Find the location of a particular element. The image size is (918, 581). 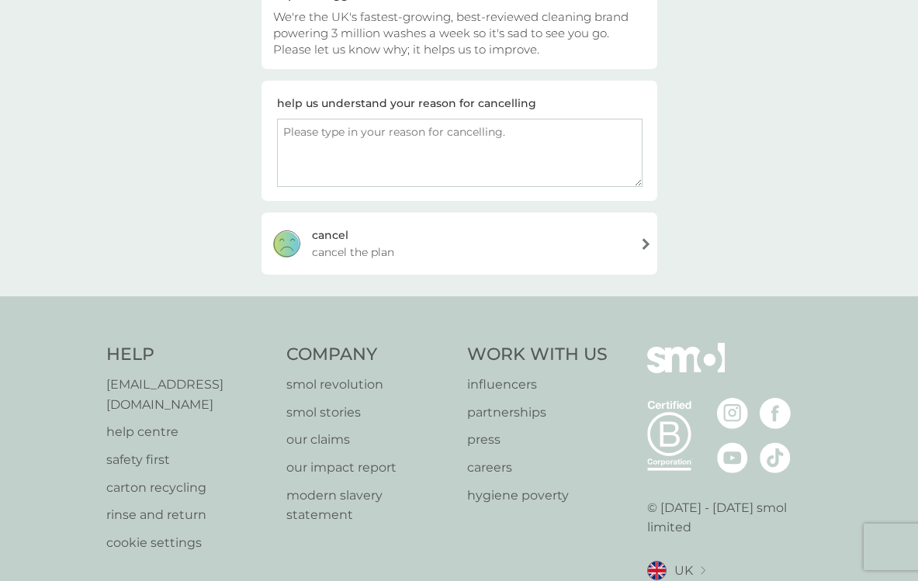

p: cookie settings is located at coordinates (189, 543).